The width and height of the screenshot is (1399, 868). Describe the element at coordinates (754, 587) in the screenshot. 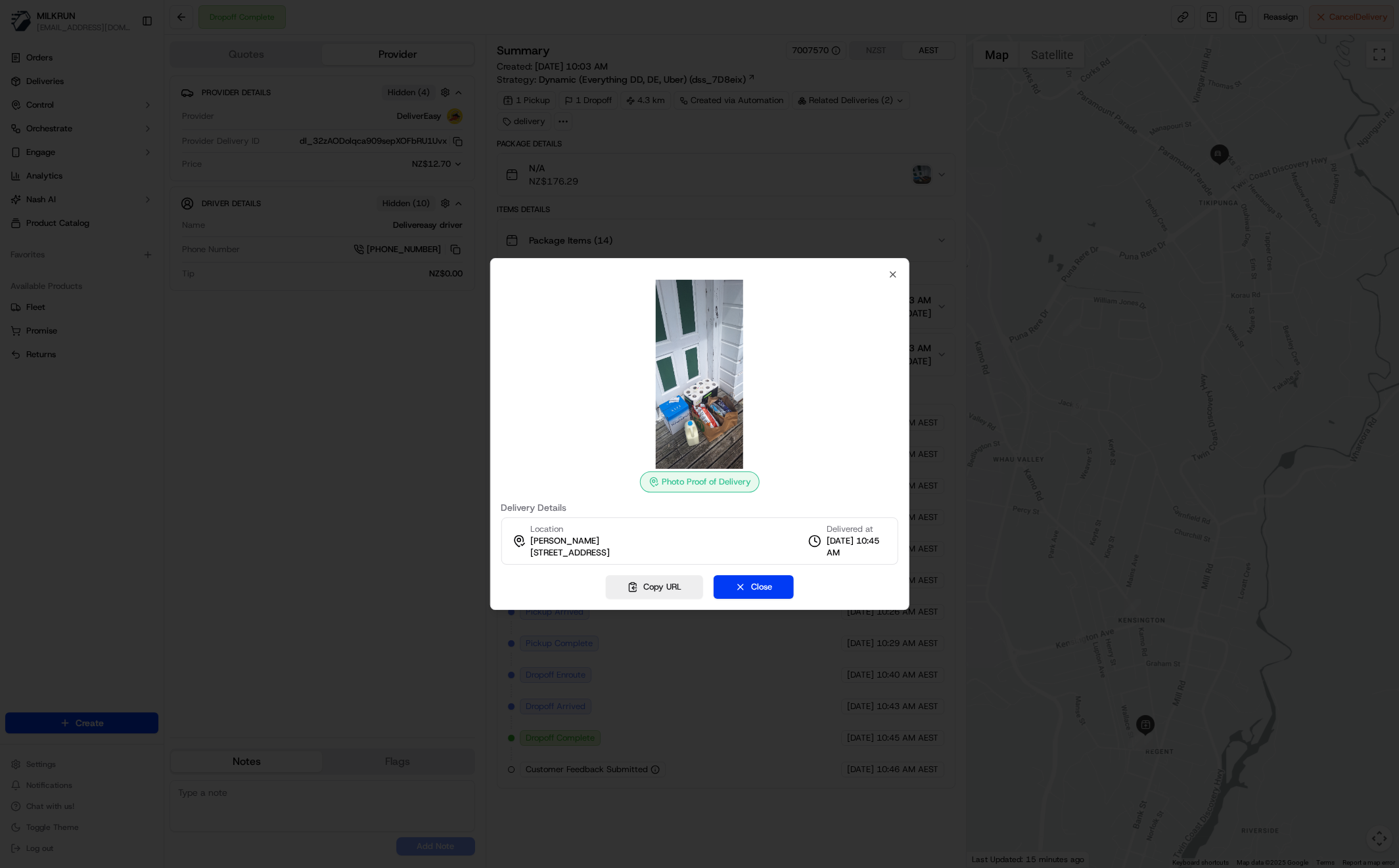

I see `button: Close` at that location.